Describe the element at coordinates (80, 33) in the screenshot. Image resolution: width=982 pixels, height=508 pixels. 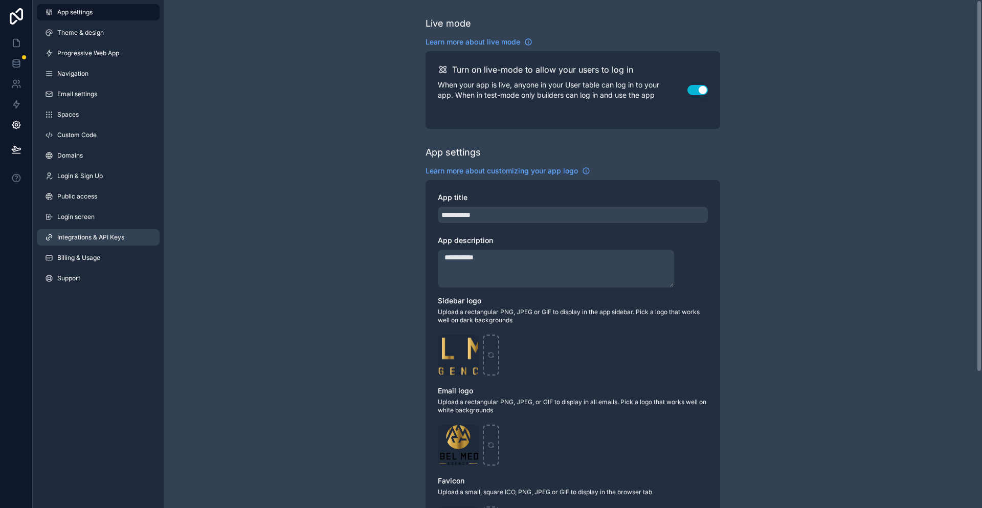
I see `span: Theme & design` at that location.